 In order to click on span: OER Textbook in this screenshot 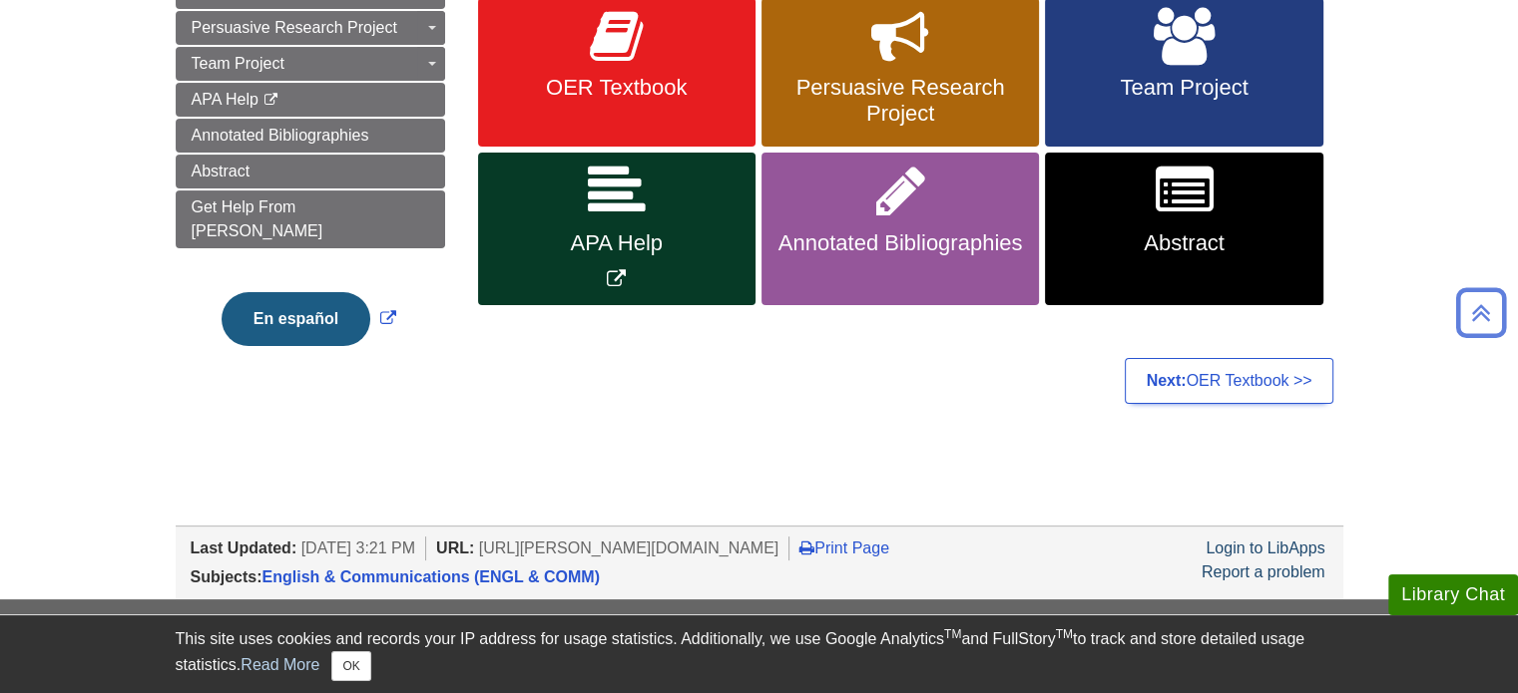, I will do `click(617, 88)`.